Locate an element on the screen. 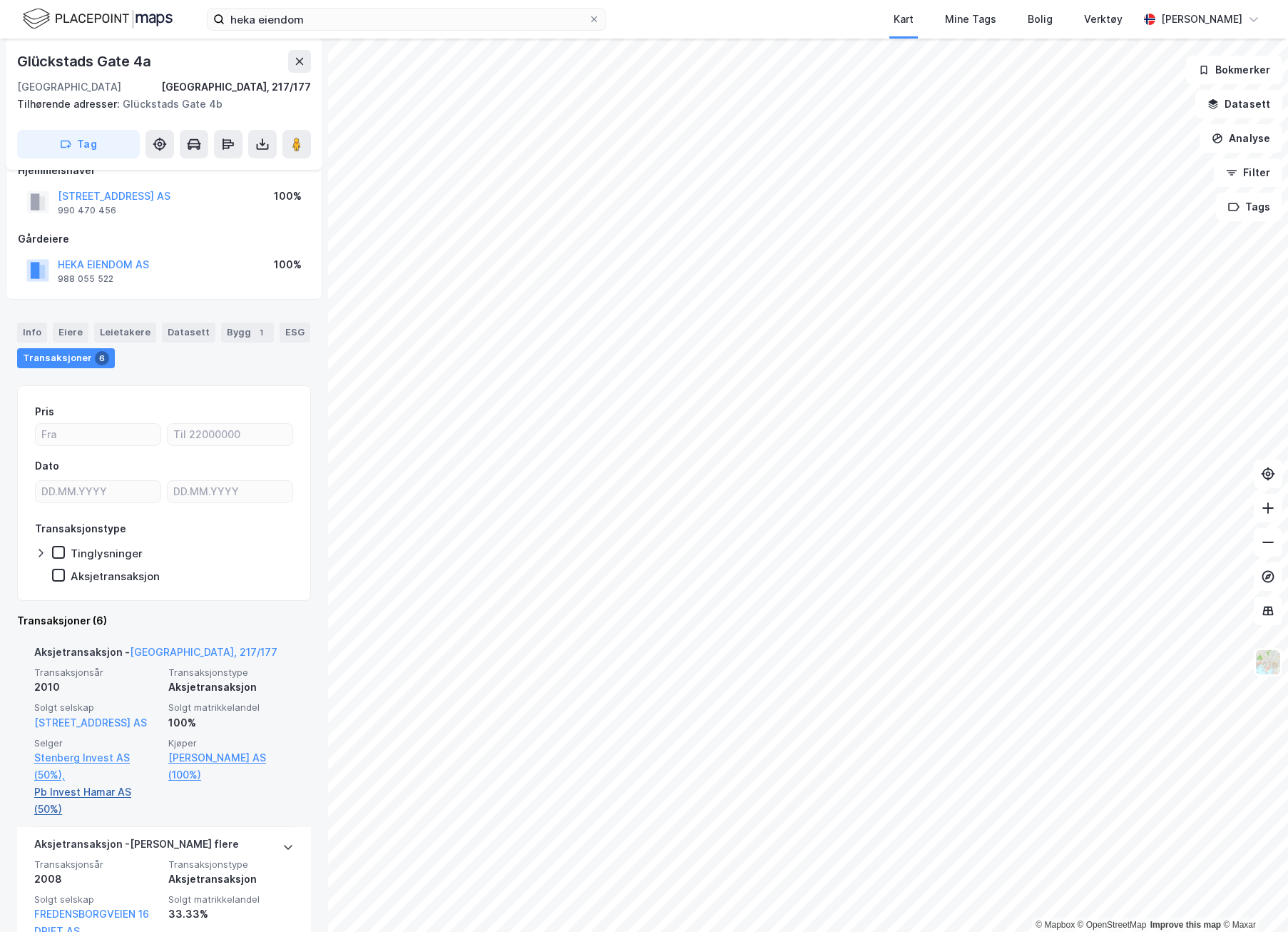 This screenshot has height=932, width=1288. div: Kontrollprogram for chat is located at coordinates (1252, 897).